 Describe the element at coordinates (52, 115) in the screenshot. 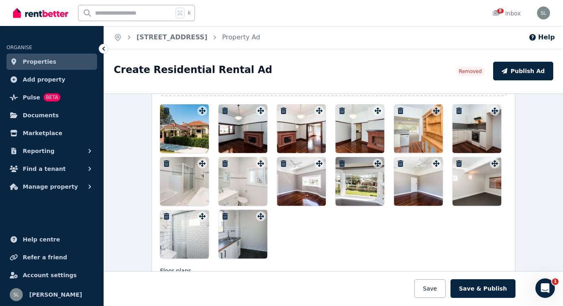

I see `a: Documents` at that location.